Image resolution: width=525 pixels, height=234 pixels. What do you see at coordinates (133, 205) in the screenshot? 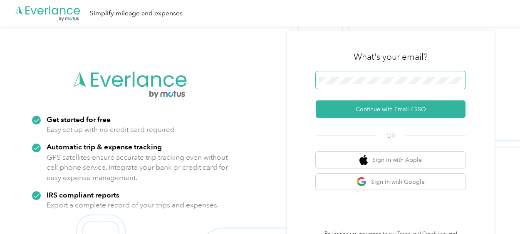
I see `p: Export a complete record of your trips and expenses.` at bounding box center [133, 205].